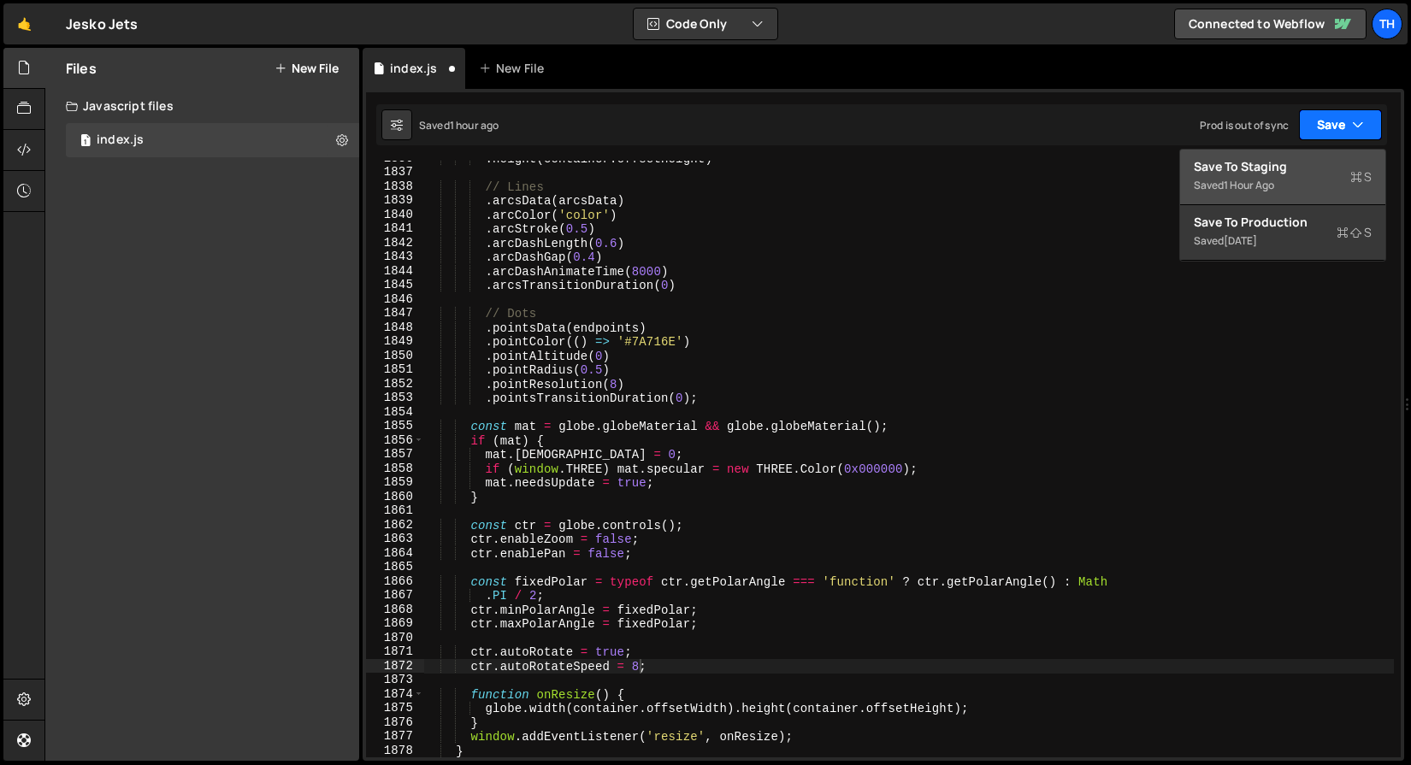  What do you see at coordinates (81, 68) in the screenshot?
I see `h2: Files` at bounding box center [81, 68].